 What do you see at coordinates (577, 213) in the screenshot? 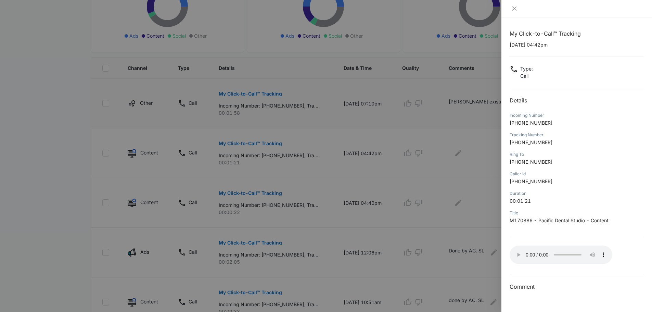
I see `div: Title` at bounding box center [577, 213].